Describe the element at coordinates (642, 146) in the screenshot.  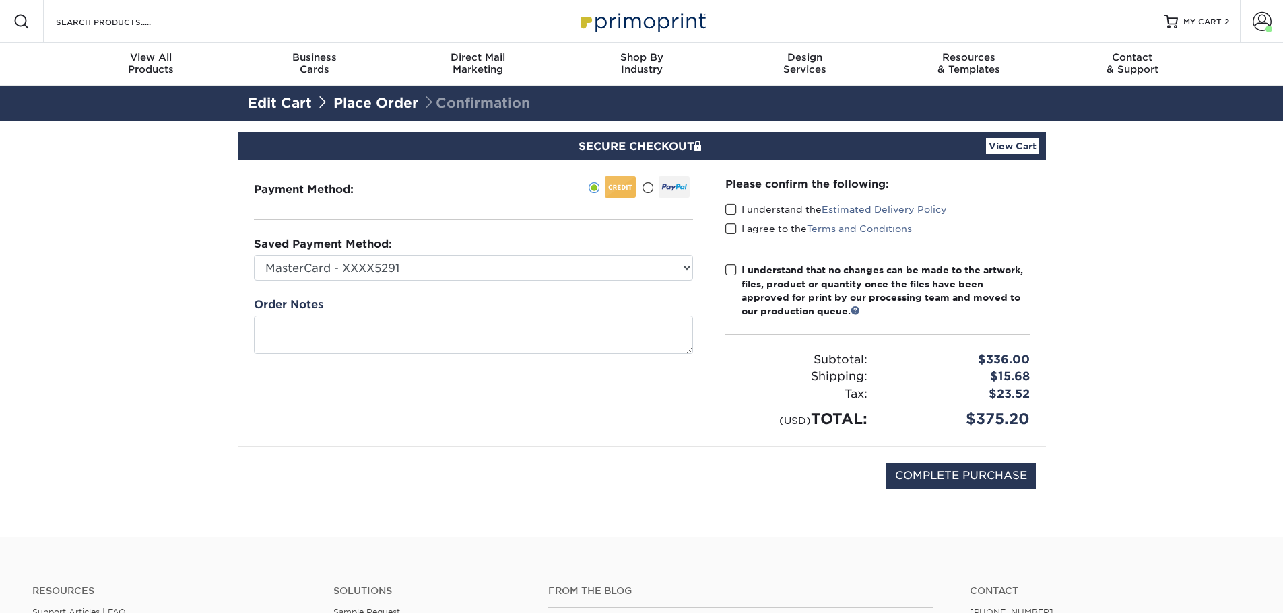
I see `span: SECURE CHECKOUT` at that location.